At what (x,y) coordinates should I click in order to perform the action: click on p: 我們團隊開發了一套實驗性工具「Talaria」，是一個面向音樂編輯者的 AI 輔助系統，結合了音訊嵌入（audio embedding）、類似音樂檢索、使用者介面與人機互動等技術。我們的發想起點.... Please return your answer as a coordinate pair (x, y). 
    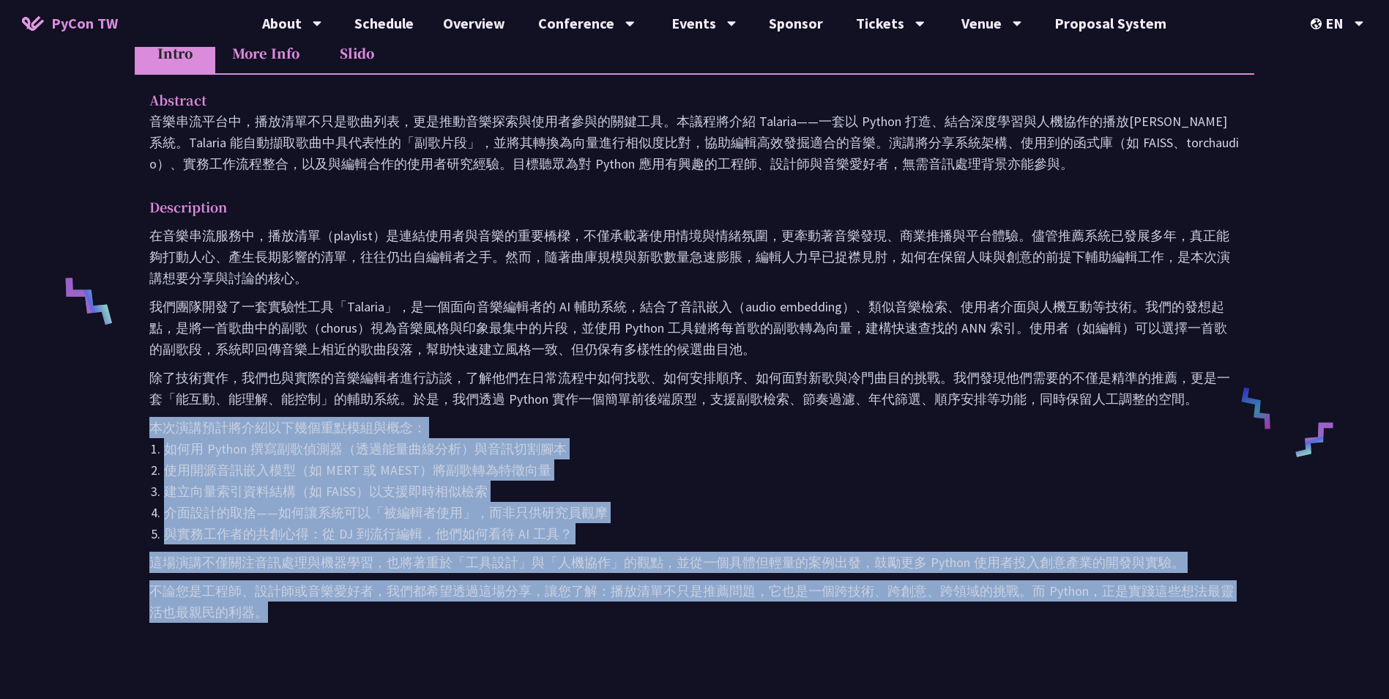
    Looking at the image, I should click on (694, 327).